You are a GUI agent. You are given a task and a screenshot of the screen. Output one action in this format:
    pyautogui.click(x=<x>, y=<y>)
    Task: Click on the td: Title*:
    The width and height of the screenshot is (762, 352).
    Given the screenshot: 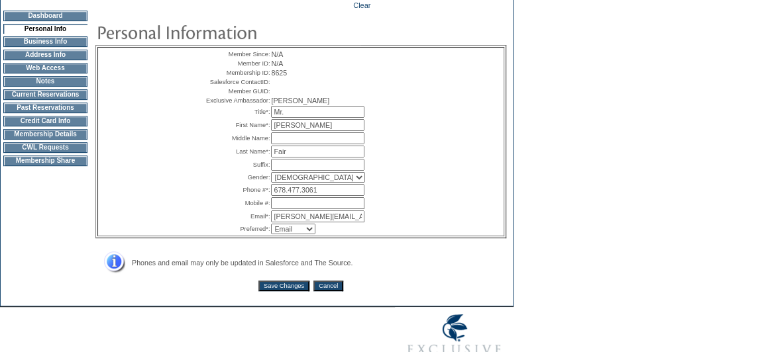 What is the action you would take?
    pyautogui.click(x=236, y=112)
    